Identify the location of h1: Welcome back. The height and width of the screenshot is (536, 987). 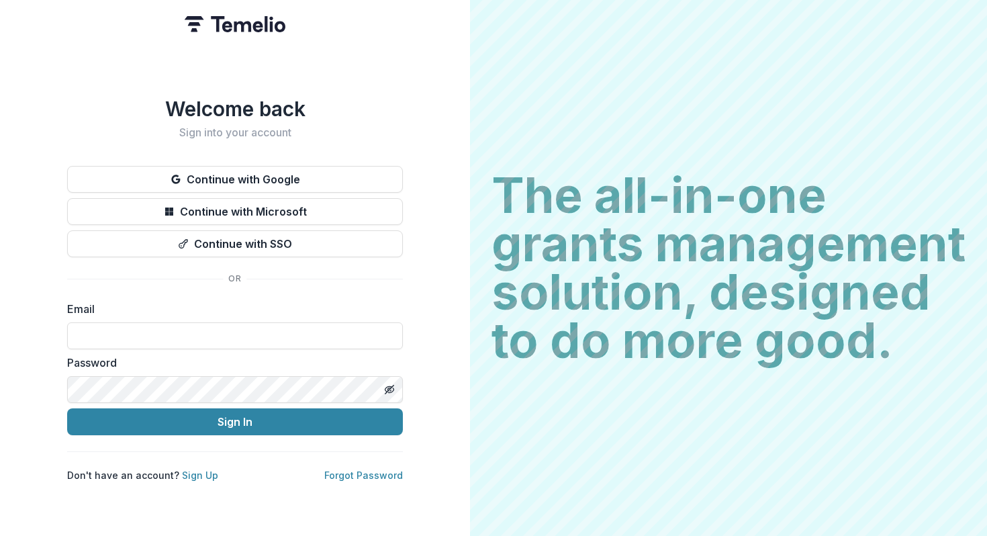
(235, 109).